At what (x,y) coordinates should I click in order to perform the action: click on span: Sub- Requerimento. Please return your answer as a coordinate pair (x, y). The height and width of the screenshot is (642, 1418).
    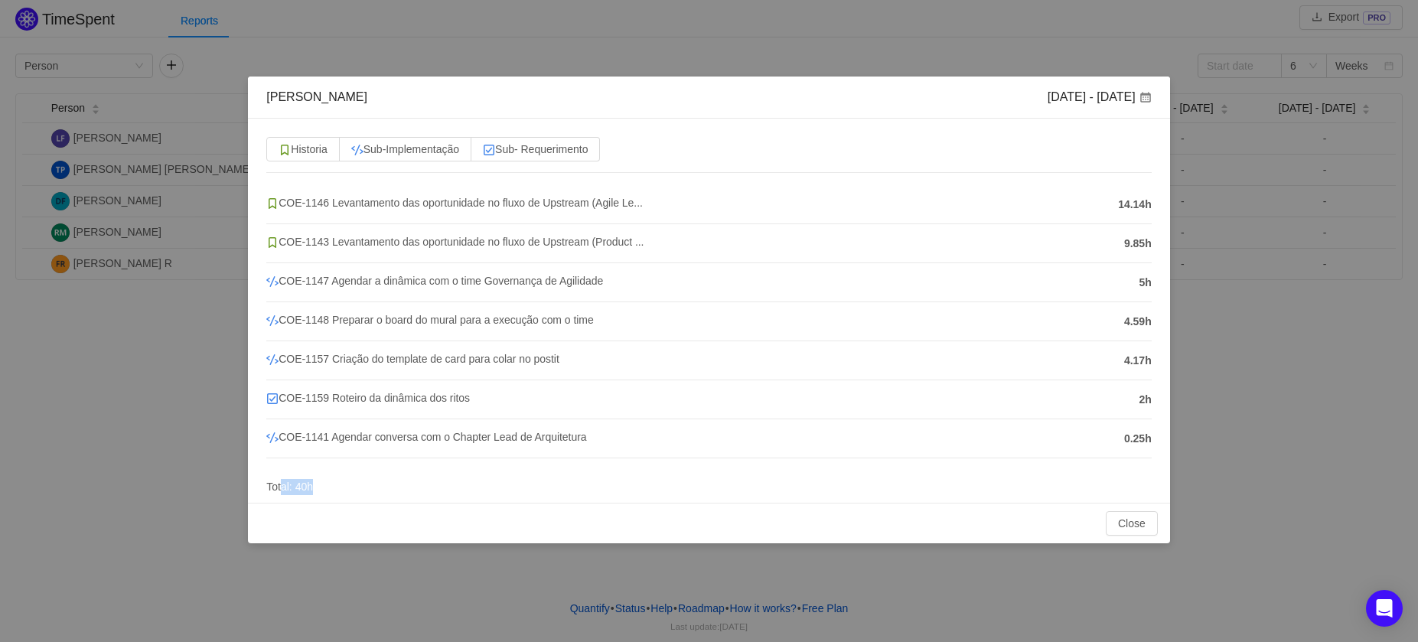
    Looking at the image, I should click on (535, 149).